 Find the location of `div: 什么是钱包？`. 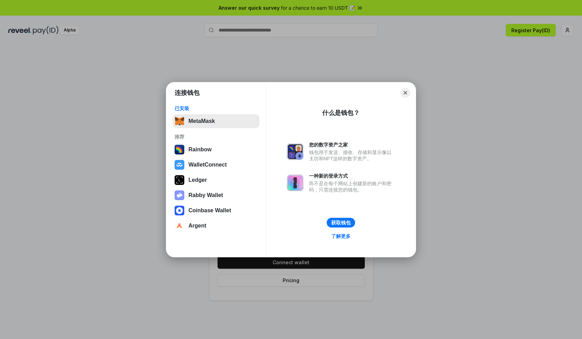

div: 什么是钱包？ is located at coordinates (341, 113).